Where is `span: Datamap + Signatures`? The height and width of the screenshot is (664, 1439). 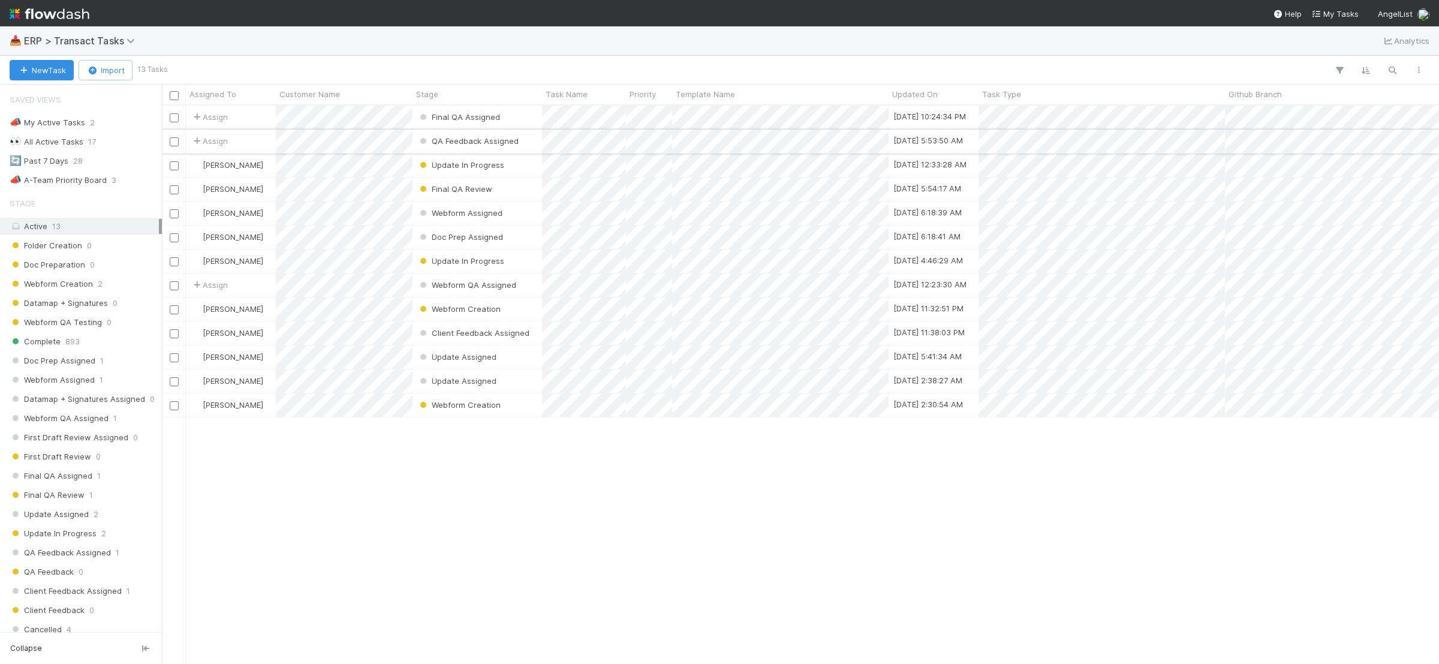
span: Datamap + Signatures is located at coordinates (59, 303).